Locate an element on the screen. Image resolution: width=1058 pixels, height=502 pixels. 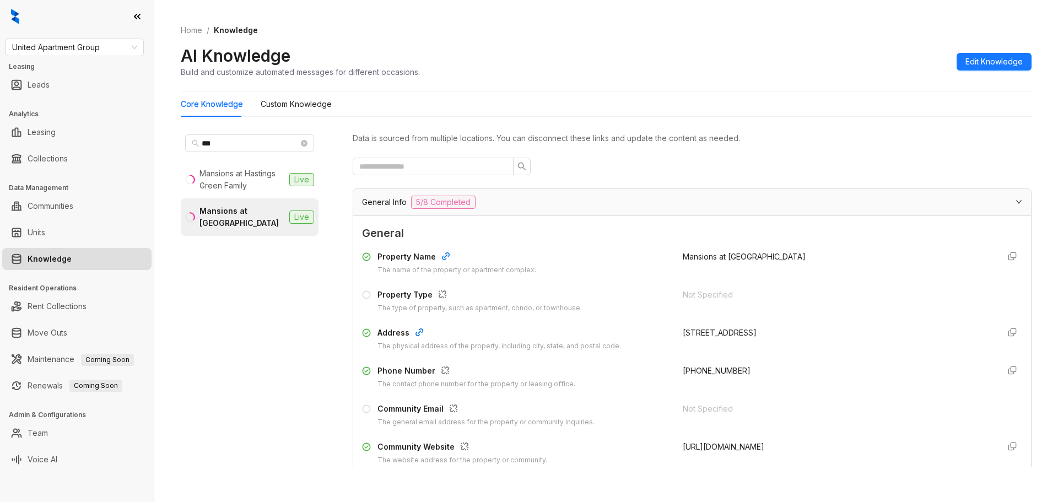
span: Knowledge is located at coordinates (236, 30).